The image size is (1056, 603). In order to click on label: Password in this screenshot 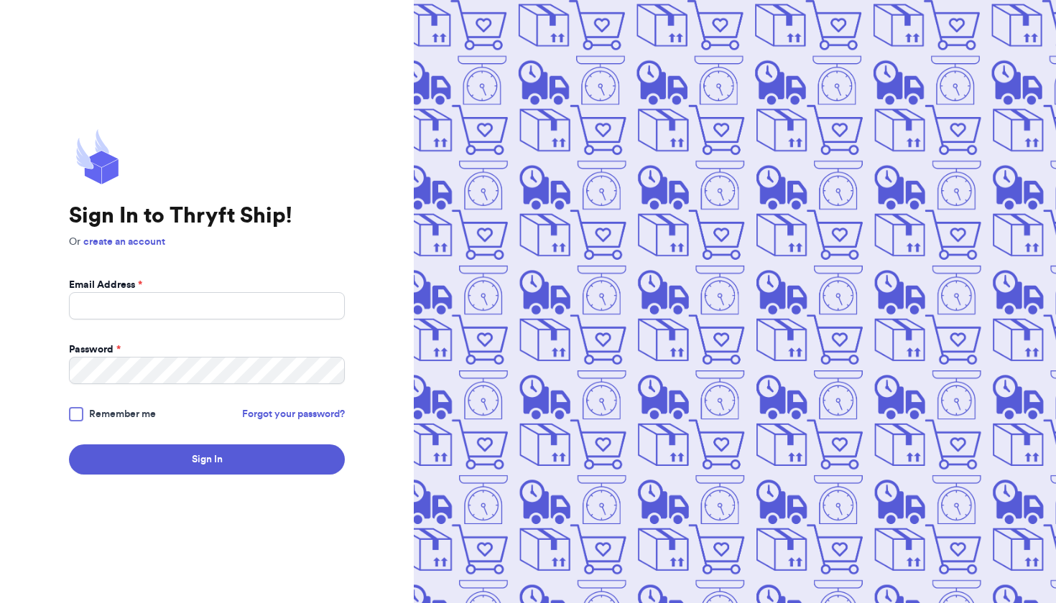, I will do `click(95, 350)`.